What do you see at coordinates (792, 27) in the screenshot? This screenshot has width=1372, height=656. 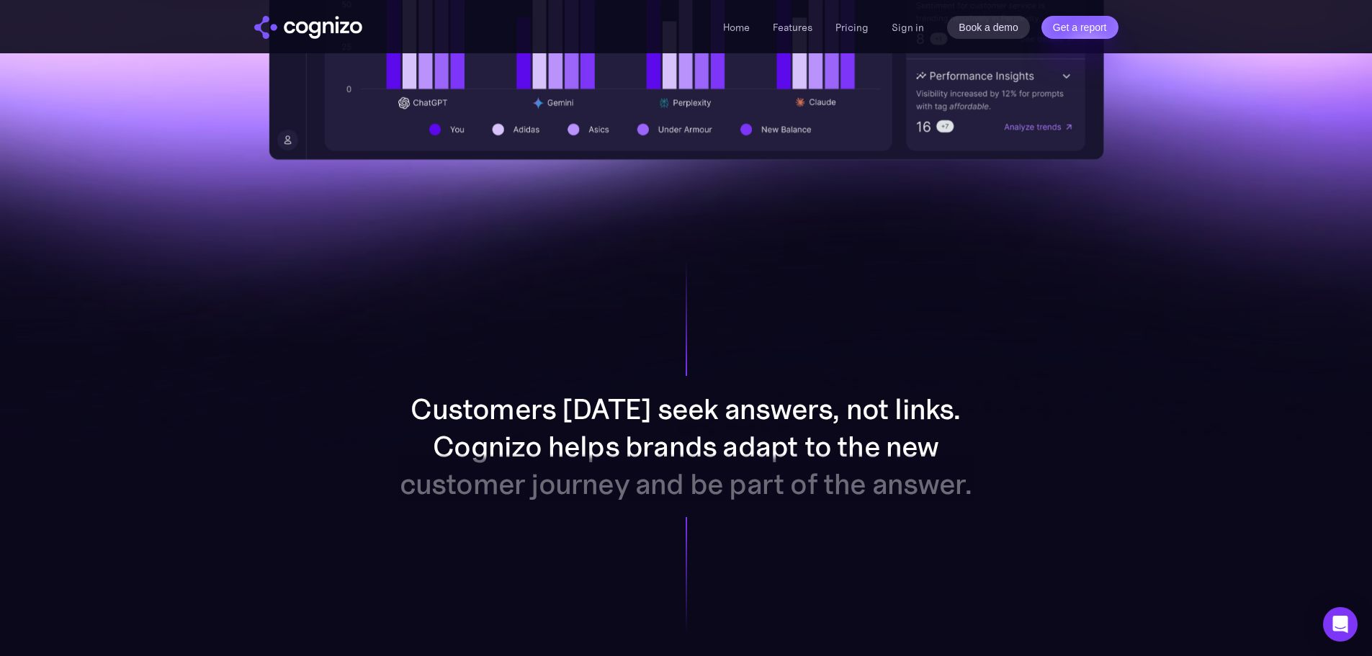 I see `a: Features` at bounding box center [792, 27].